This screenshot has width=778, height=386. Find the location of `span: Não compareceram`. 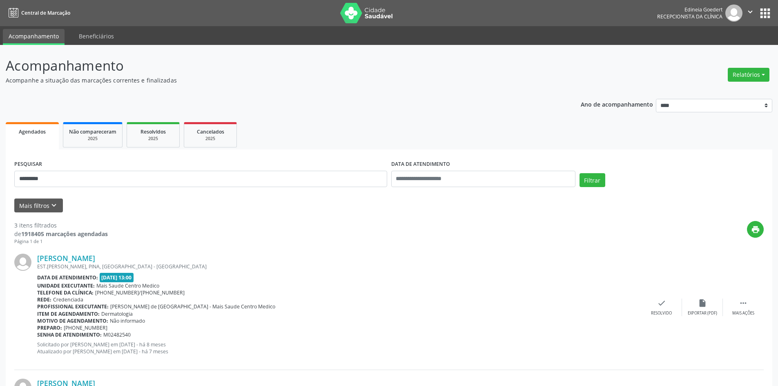

span: Não compareceram is located at coordinates (93, 132).